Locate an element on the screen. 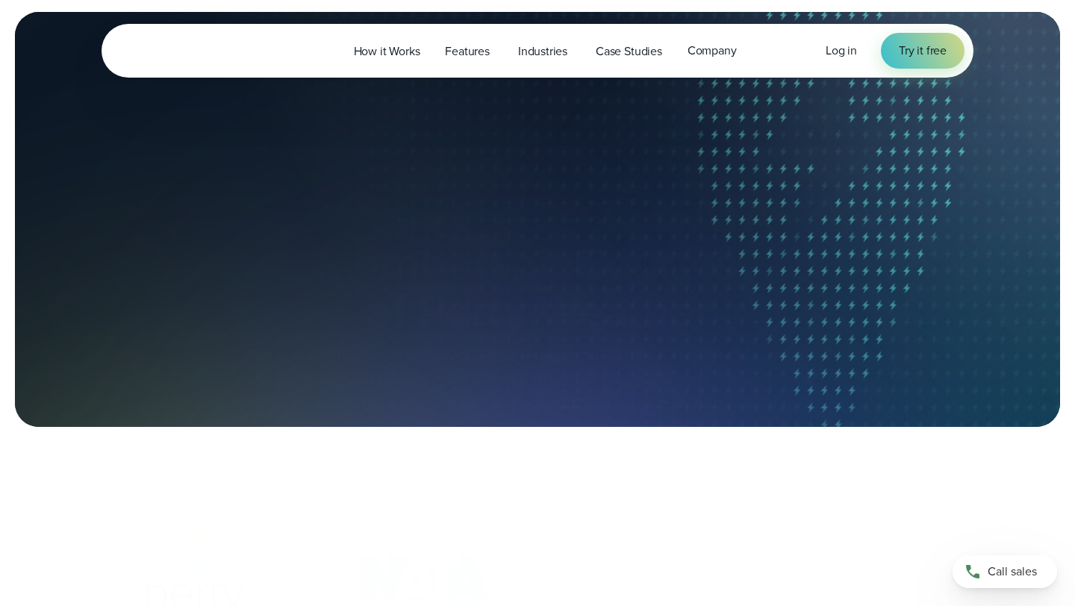  a: Log in is located at coordinates (842, 51).